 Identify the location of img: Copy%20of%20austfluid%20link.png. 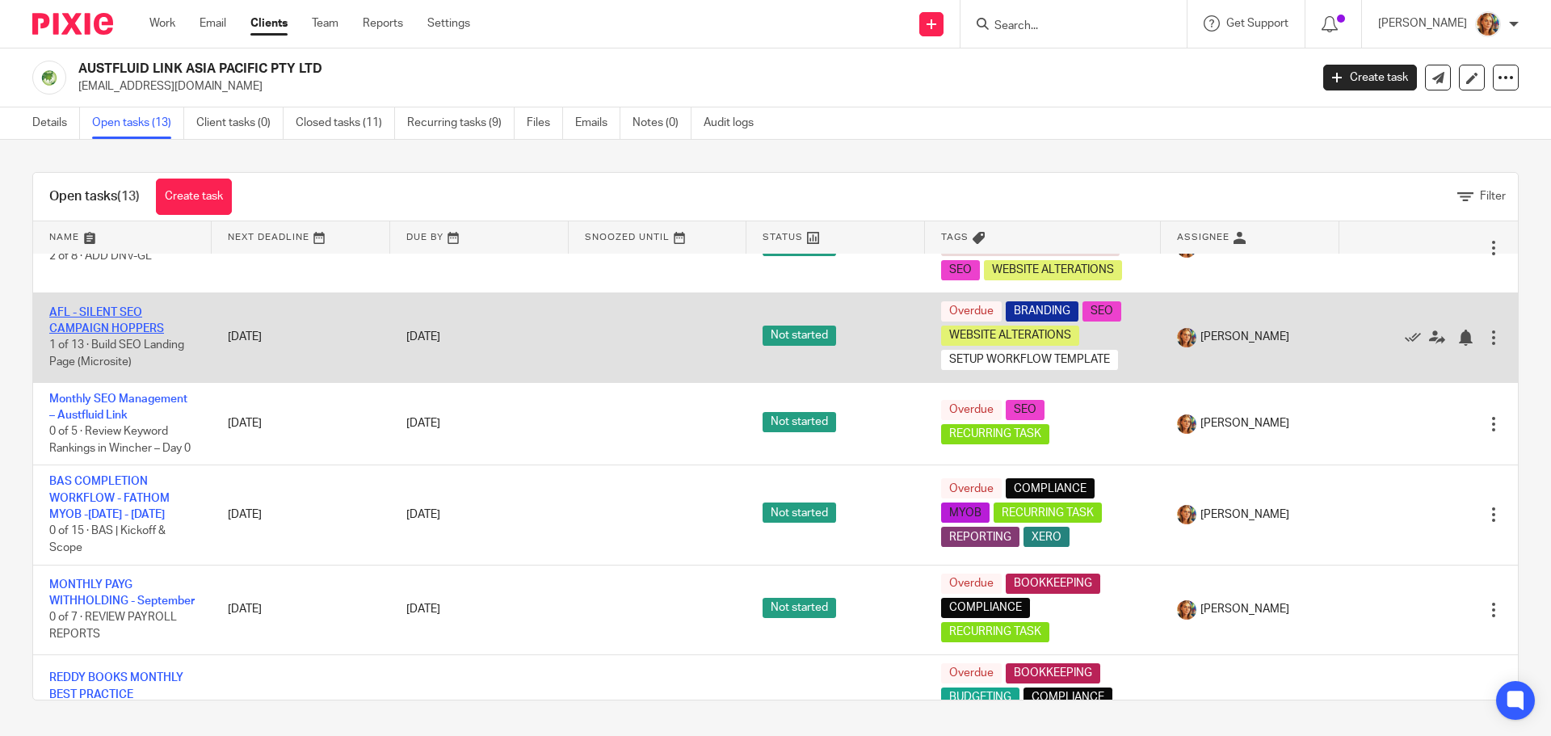
(49, 78).